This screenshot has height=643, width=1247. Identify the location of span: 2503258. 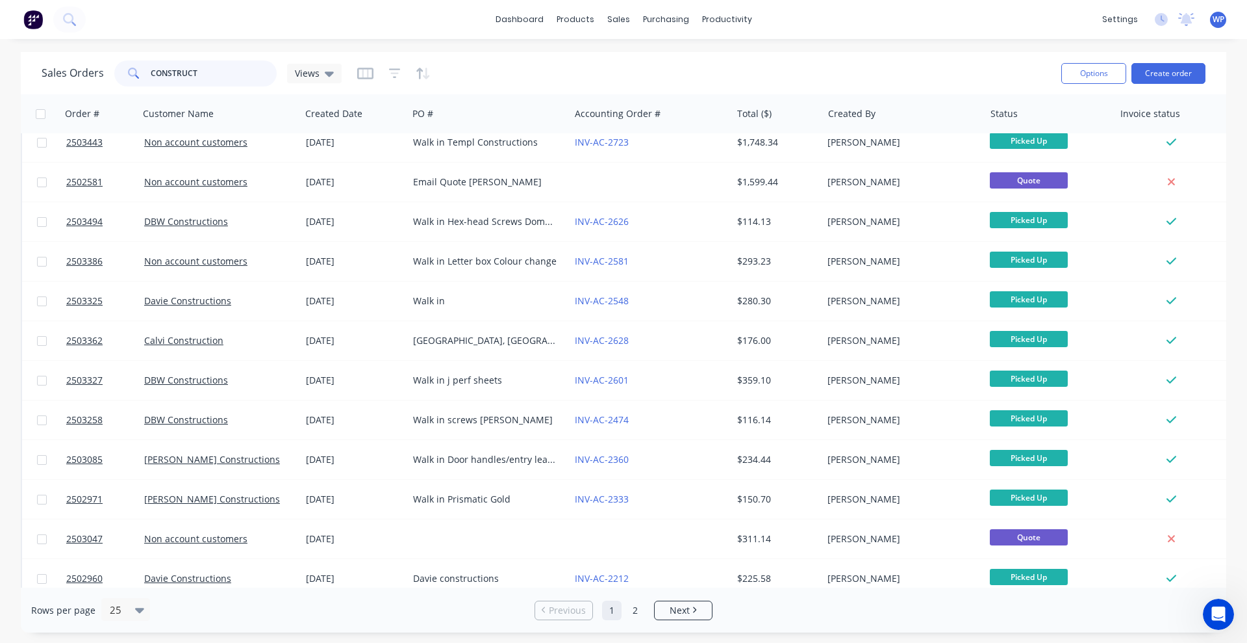
(84, 420).